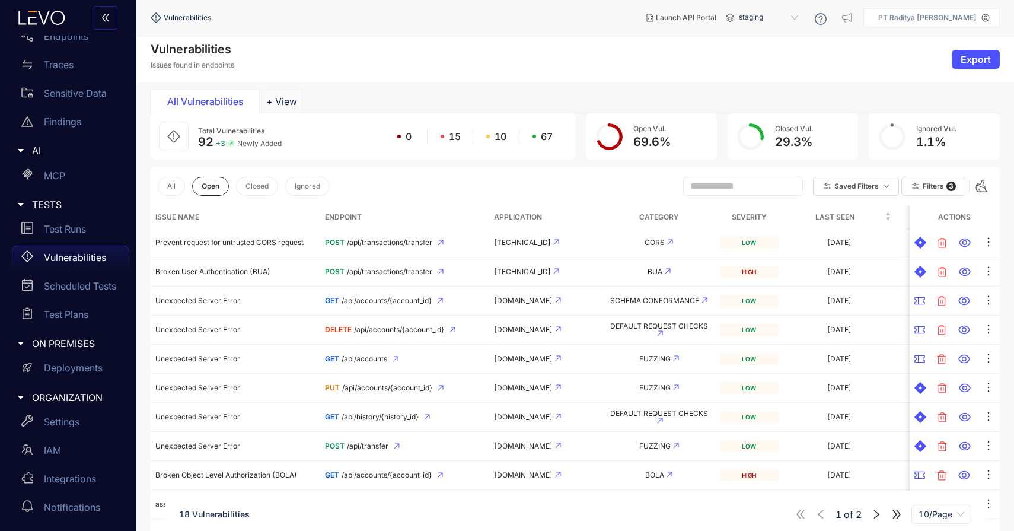  What do you see at coordinates (27, 450) in the screenshot?
I see `span: team` at bounding box center [27, 450].